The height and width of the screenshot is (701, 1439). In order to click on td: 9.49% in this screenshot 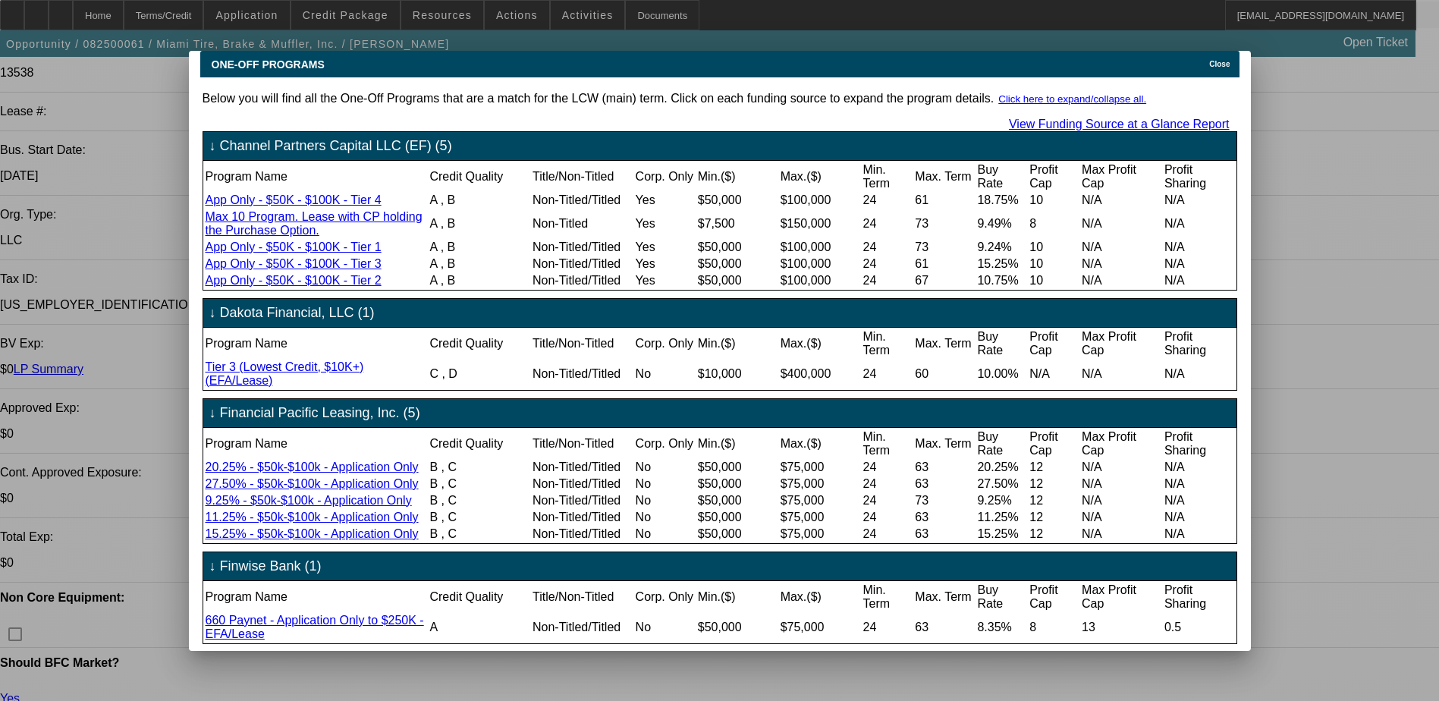, I will do `click(1001, 224)`.